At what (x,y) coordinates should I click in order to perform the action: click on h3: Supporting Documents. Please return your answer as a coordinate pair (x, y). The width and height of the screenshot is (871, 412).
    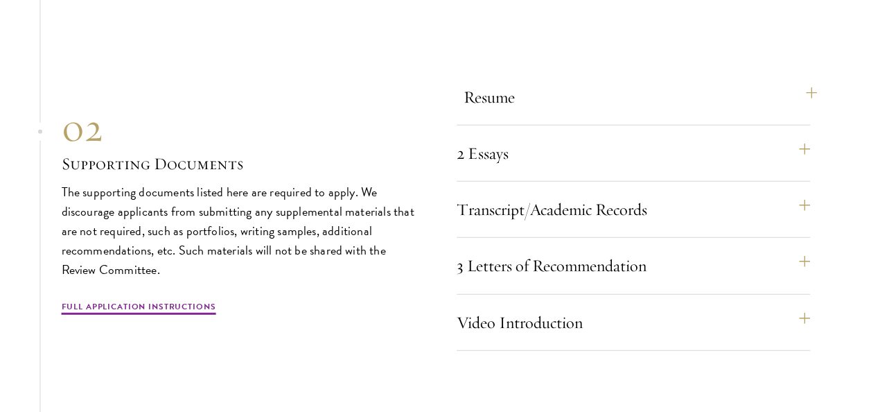
    Looking at the image, I should click on (238, 164).